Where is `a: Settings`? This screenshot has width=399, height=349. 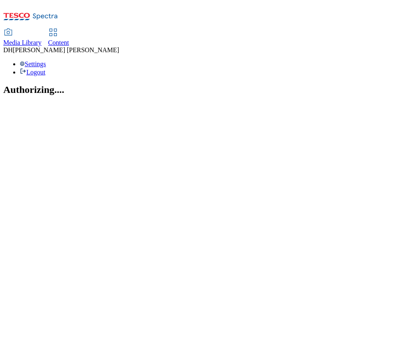
a: Settings is located at coordinates (33, 64).